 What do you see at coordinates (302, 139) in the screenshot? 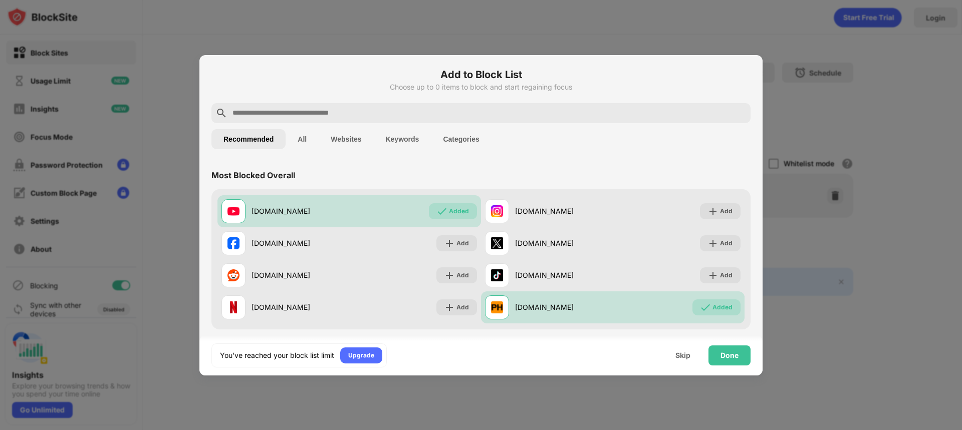
I see `button: All` at bounding box center [302, 139].